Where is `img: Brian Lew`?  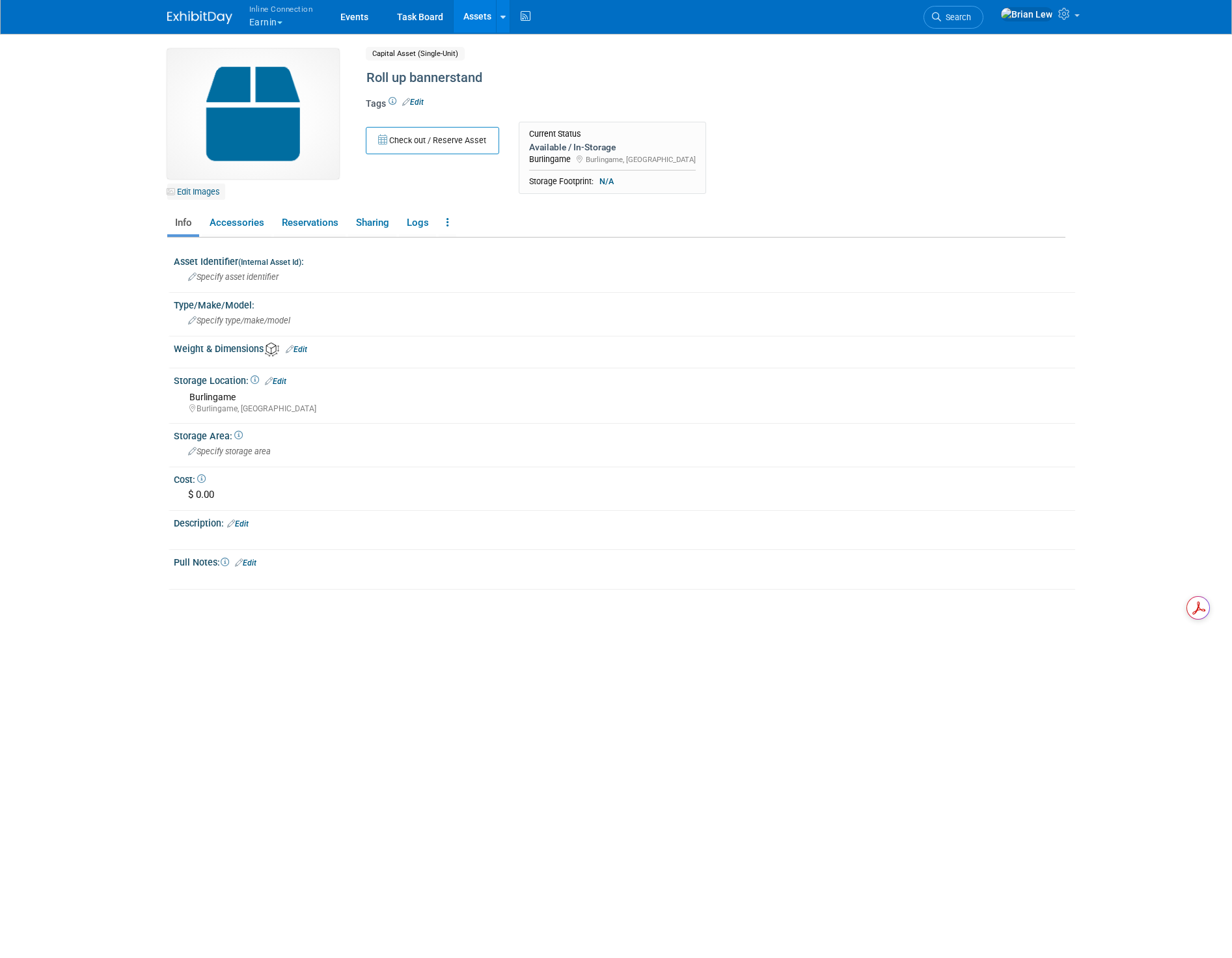 img: Brian Lew is located at coordinates (1026, 14).